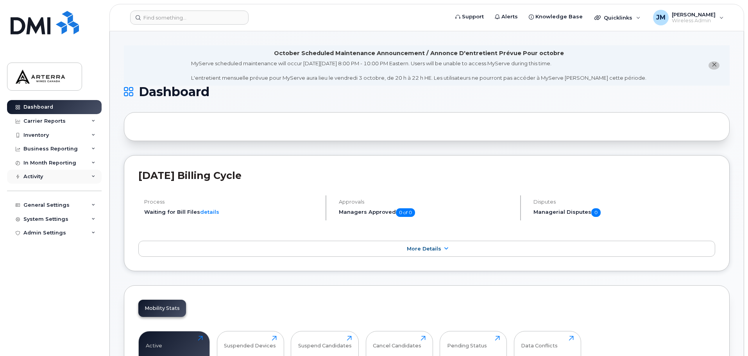  I want to click on h4: Disputes, so click(624, 202).